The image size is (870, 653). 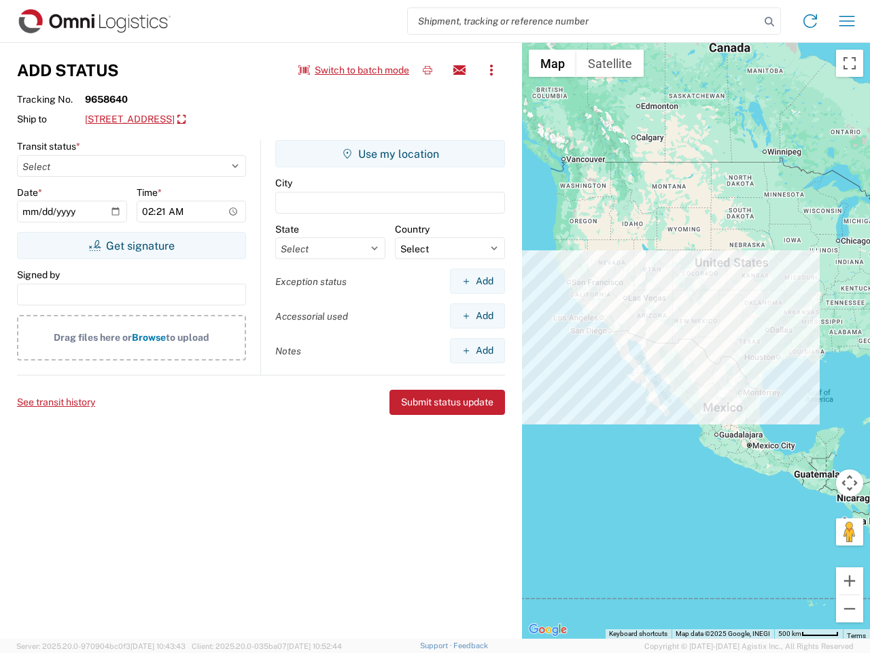 I want to click on label: Accessorial used, so click(x=311, y=316).